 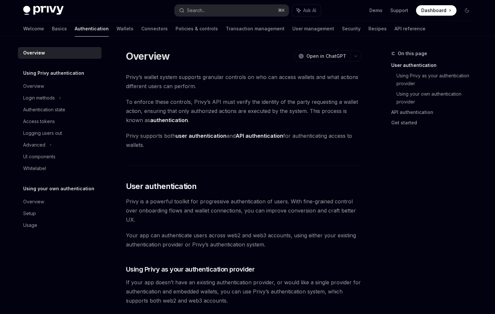 I want to click on h5: Using Privy authentication, so click(x=54, y=73).